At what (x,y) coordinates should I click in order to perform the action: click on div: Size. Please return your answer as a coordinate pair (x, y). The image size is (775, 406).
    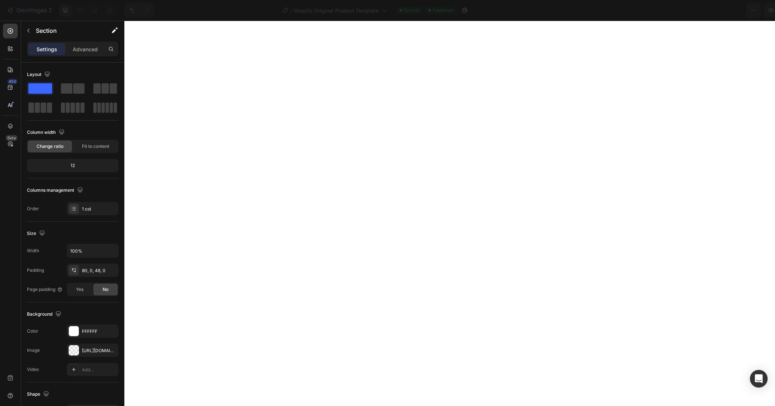
    Looking at the image, I should click on (37, 234).